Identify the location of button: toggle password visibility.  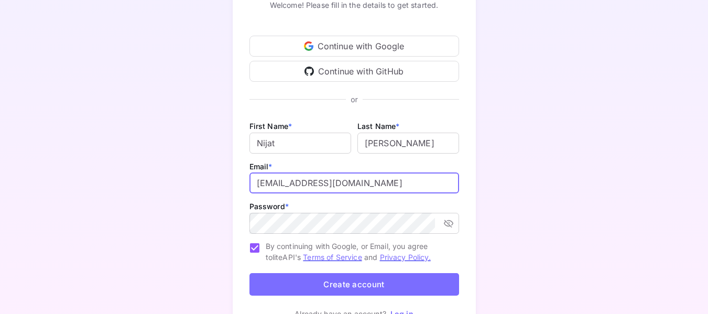
(449, 223).